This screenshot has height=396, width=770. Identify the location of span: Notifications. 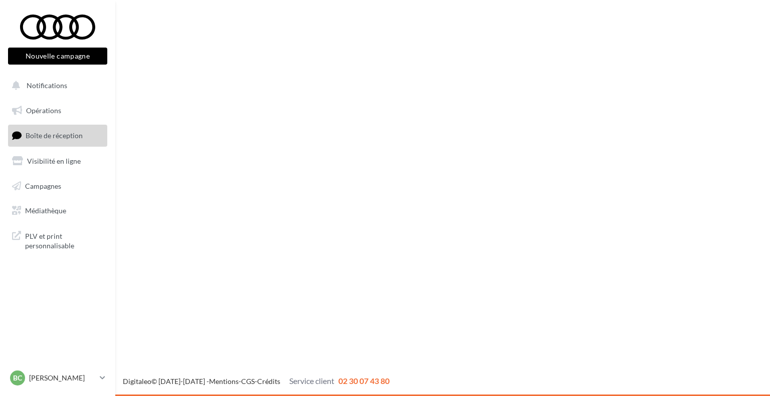
(47, 85).